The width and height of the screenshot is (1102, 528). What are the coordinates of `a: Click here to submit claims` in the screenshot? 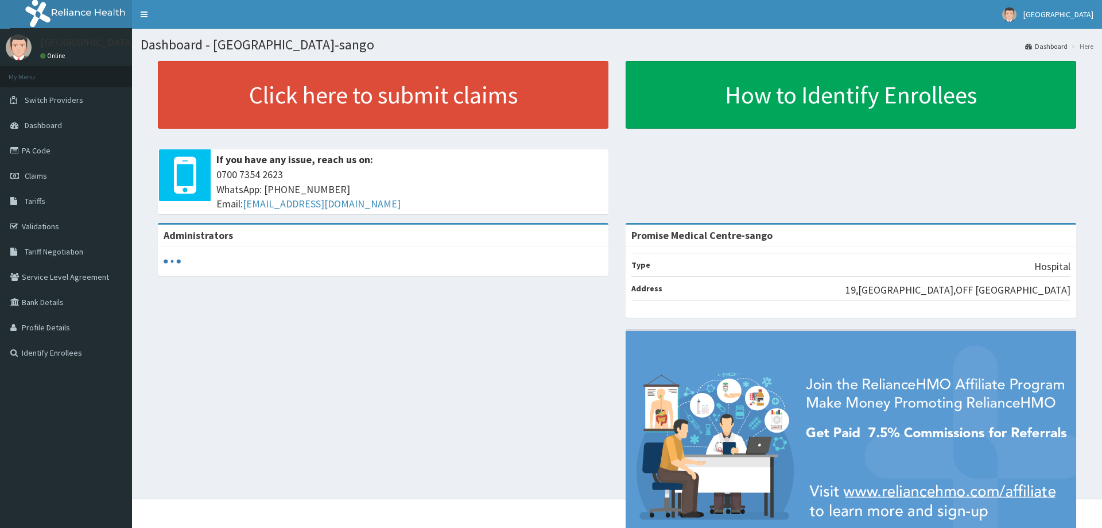 It's located at (383, 95).